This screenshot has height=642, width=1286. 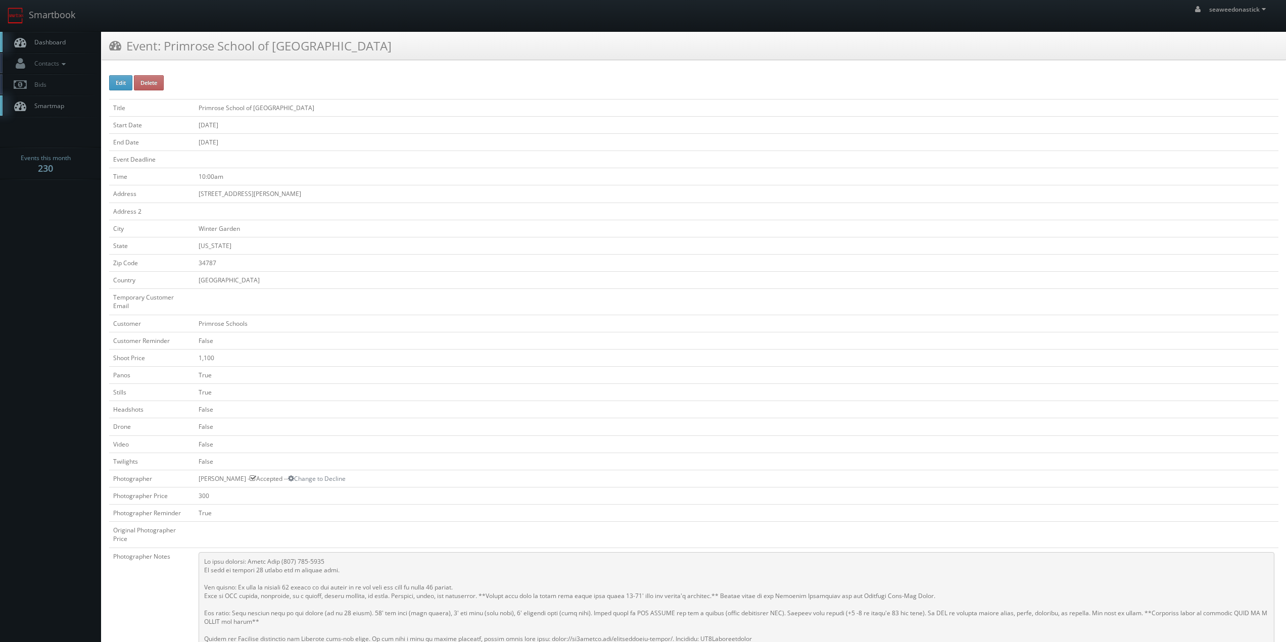 I want to click on td: Video, so click(x=152, y=444).